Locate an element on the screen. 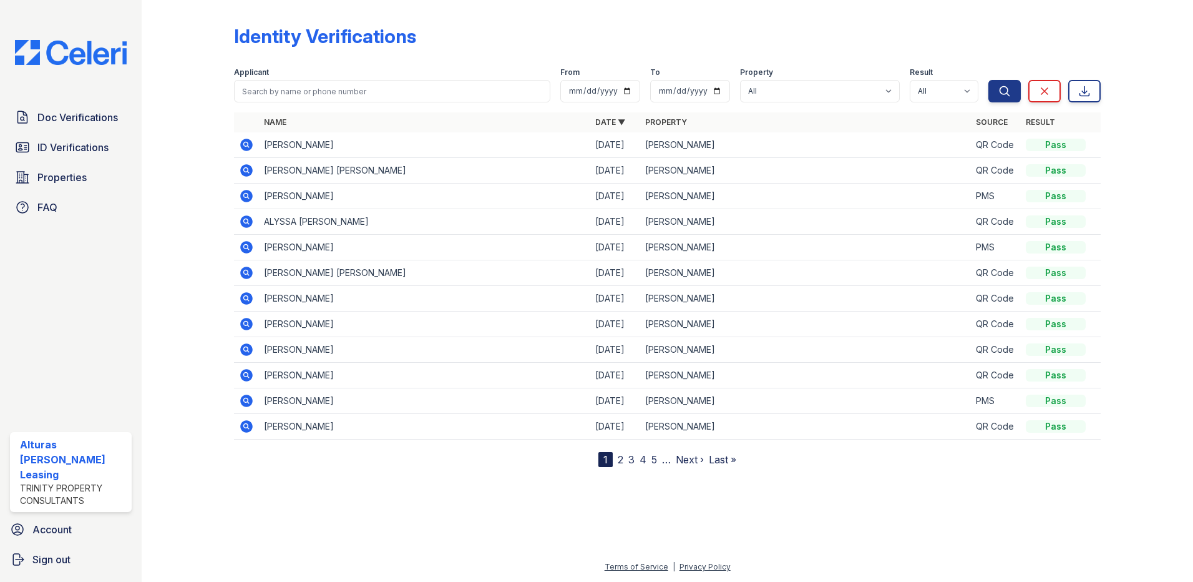 This screenshot has height=582, width=1193. a: Account is located at coordinates (71, 529).